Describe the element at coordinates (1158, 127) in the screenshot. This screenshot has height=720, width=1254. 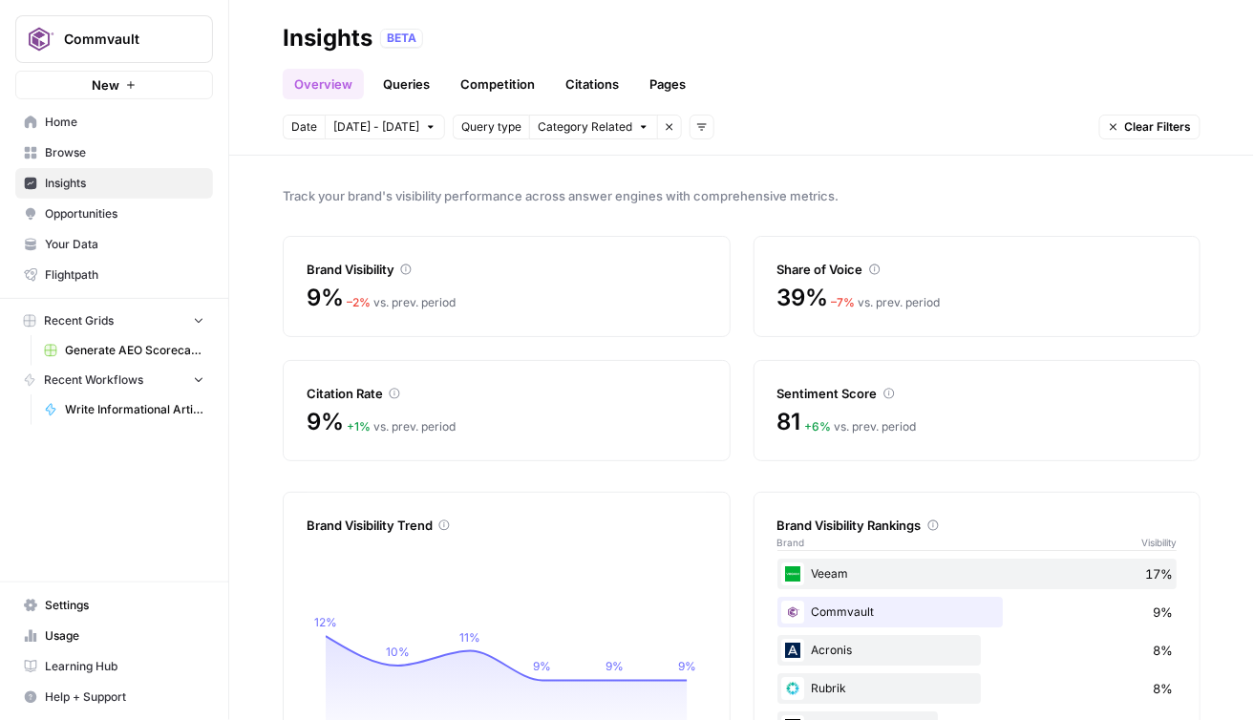
I see `span: Clear Filters` at that location.